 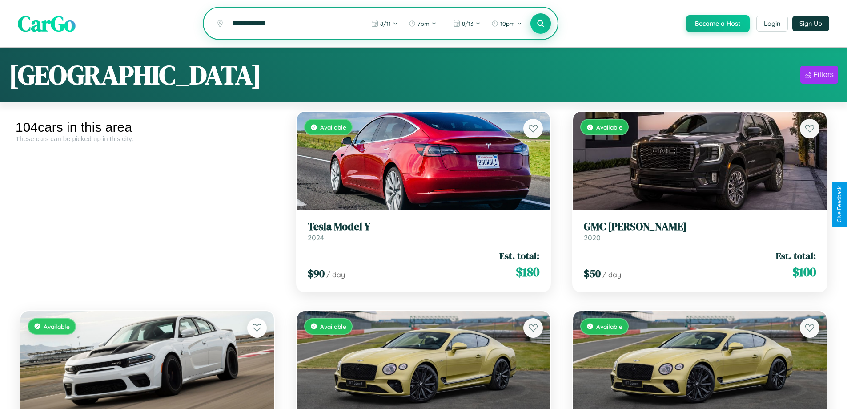 I want to click on span: 2020, so click(x=592, y=237).